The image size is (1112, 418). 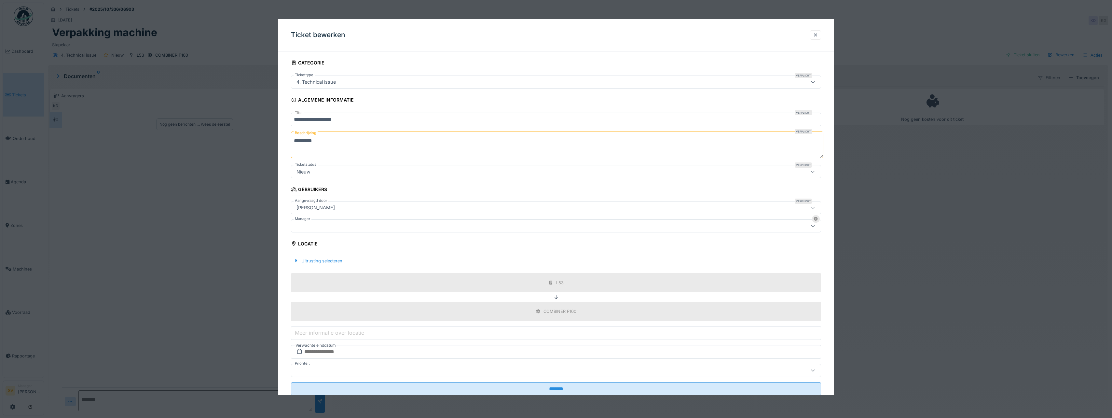 I want to click on div: Uitrusting selecteren, so click(x=318, y=260).